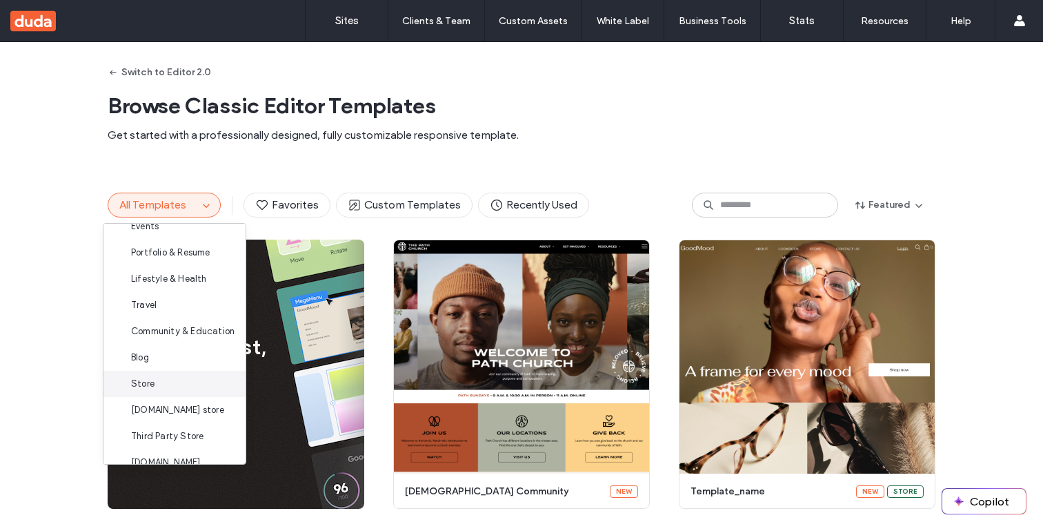 Image resolution: width=1043 pixels, height=531 pixels. Describe the element at coordinates (890, 205) in the screenshot. I see `button: Featured` at that location.